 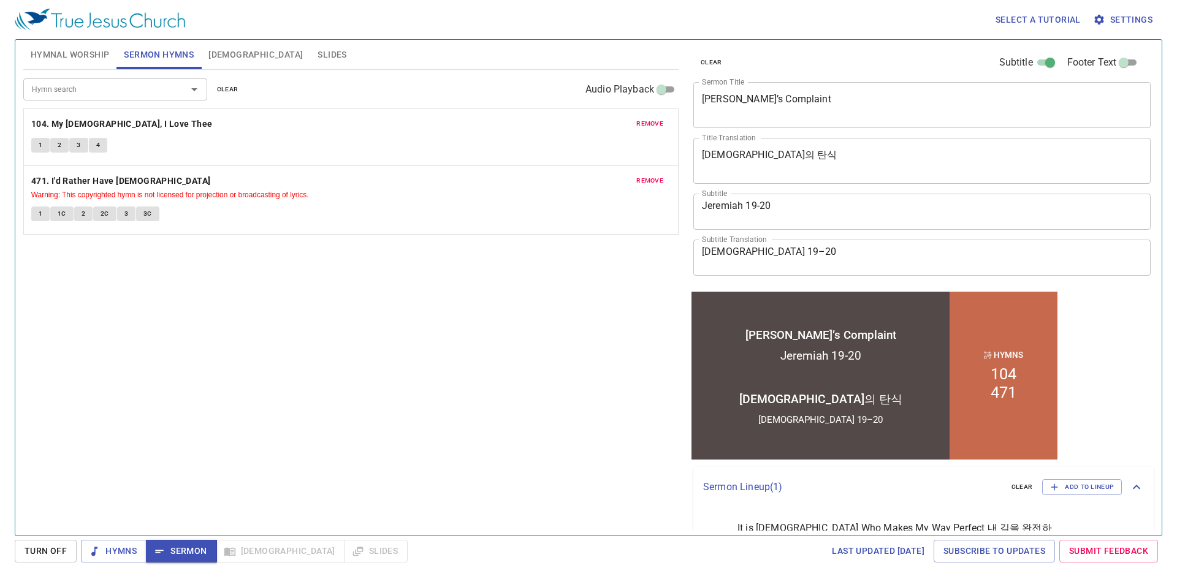 I want to click on span: Subscribe to Updates, so click(x=994, y=551).